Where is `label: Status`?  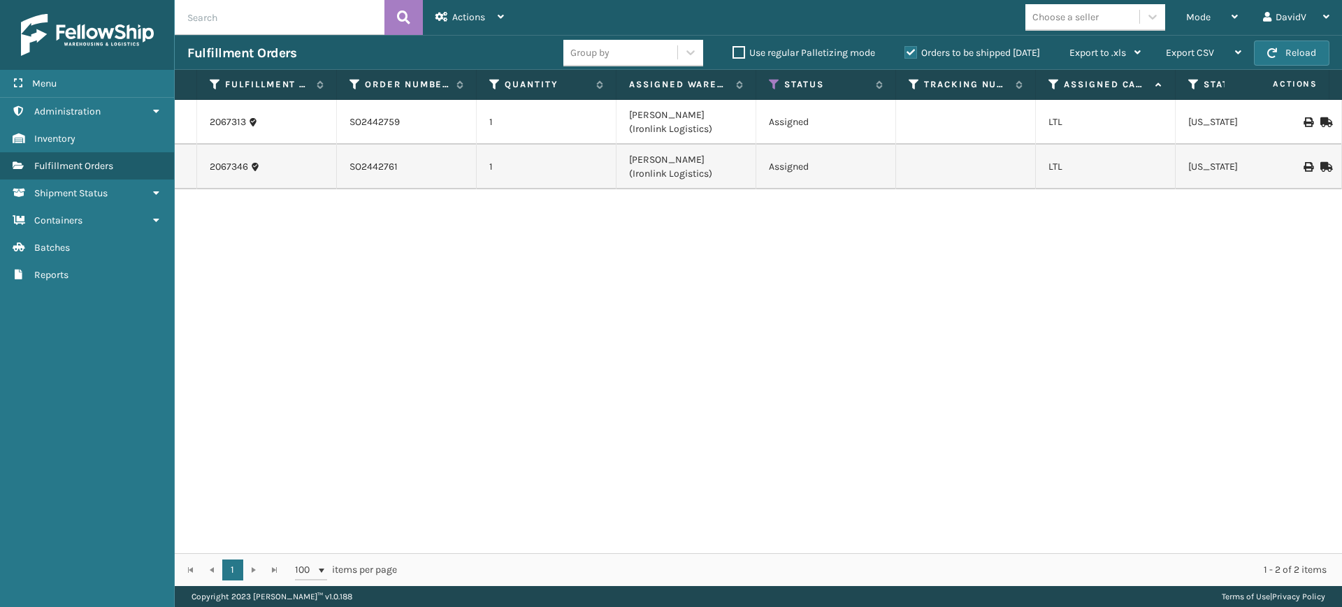
label: Status is located at coordinates (826, 85).